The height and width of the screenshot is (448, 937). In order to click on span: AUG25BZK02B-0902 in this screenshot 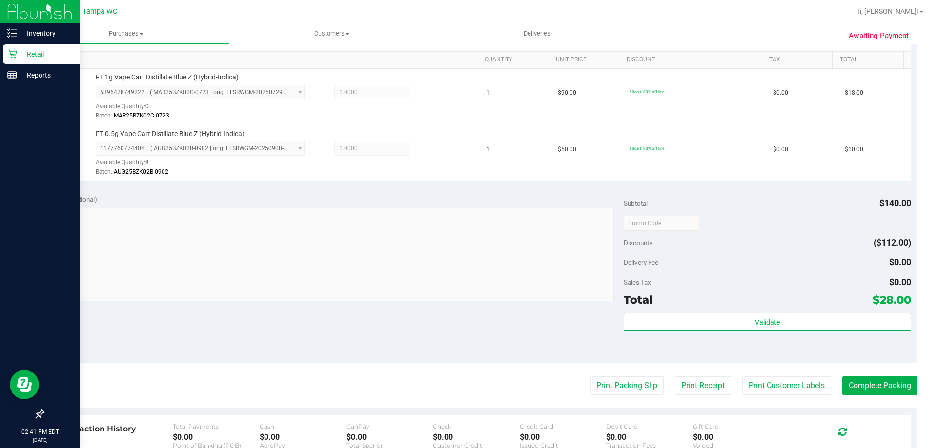, I will do `click(141, 172)`.